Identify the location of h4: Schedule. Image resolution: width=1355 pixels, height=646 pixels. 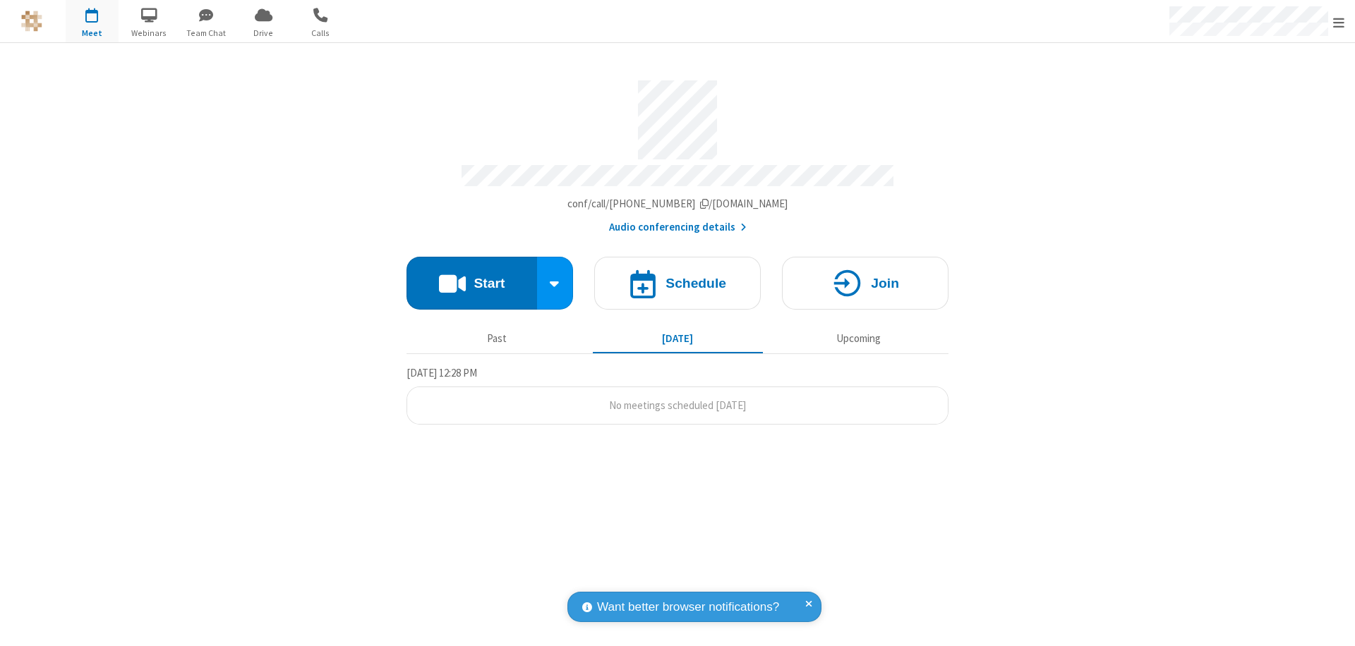
(696, 283).